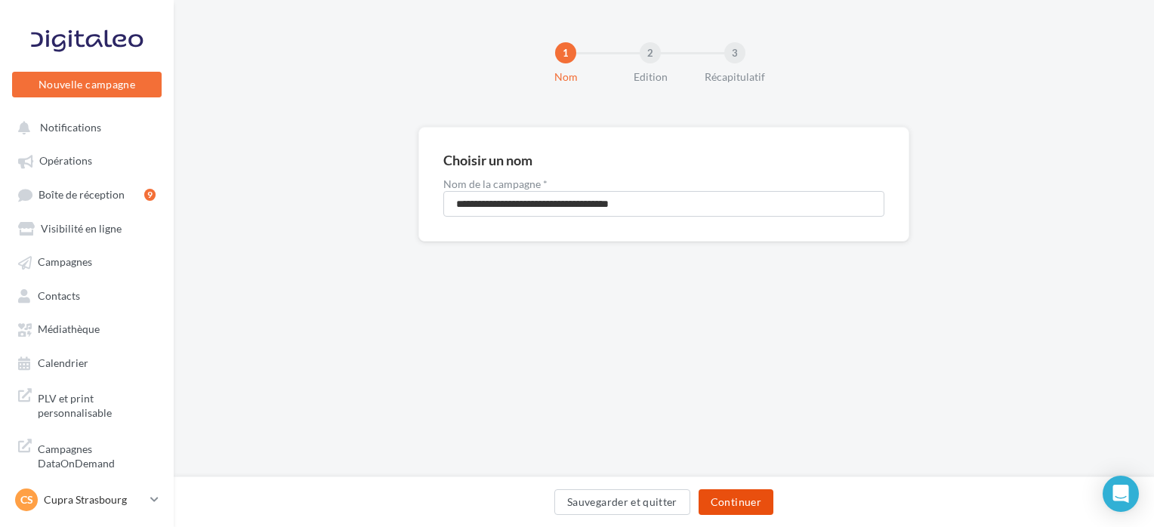  What do you see at coordinates (87, 404) in the screenshot?
I see `a: PLV et print personnalisable` at bounding box center [87, 404].